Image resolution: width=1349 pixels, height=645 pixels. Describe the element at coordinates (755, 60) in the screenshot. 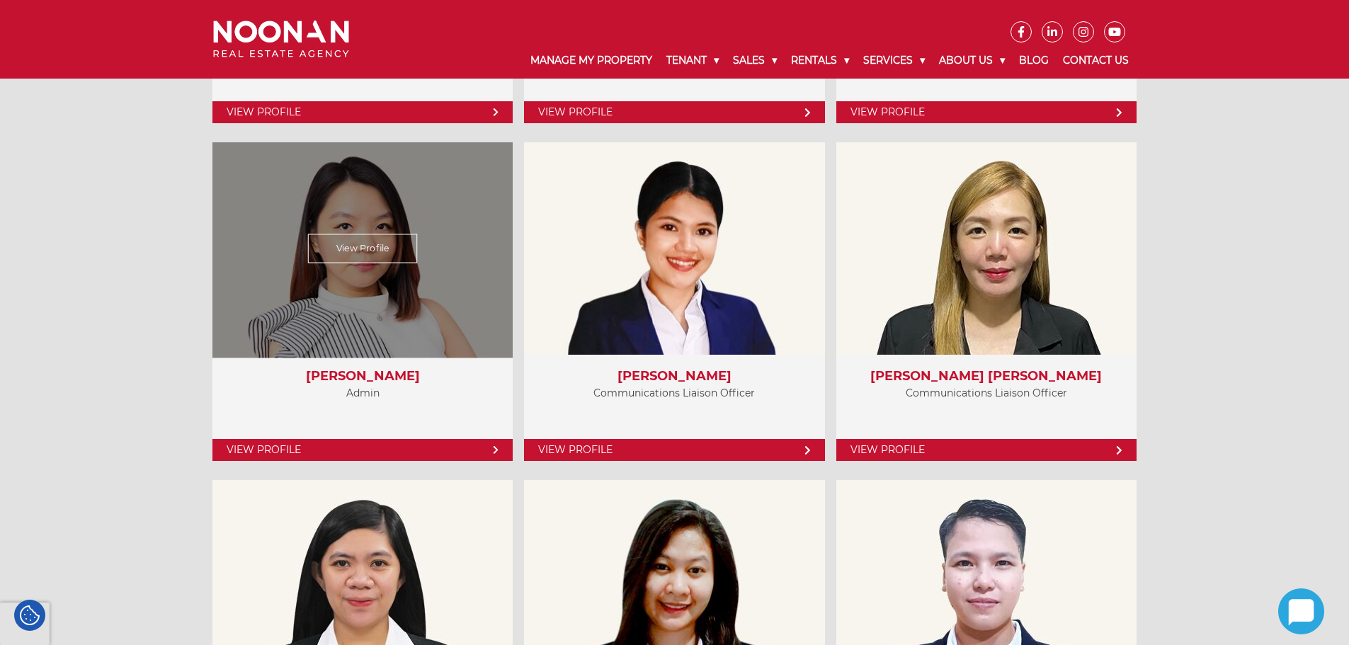

I see `a: Sales` at that location.